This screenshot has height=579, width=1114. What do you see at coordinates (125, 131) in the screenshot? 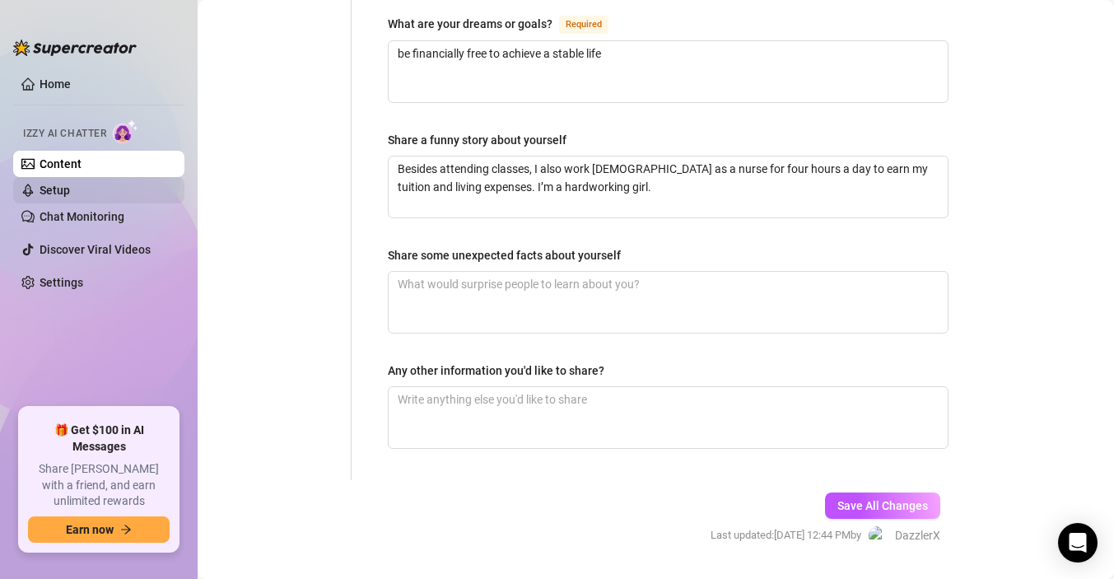
I see `img: AI Chatter` at bounding box center [125, 131].